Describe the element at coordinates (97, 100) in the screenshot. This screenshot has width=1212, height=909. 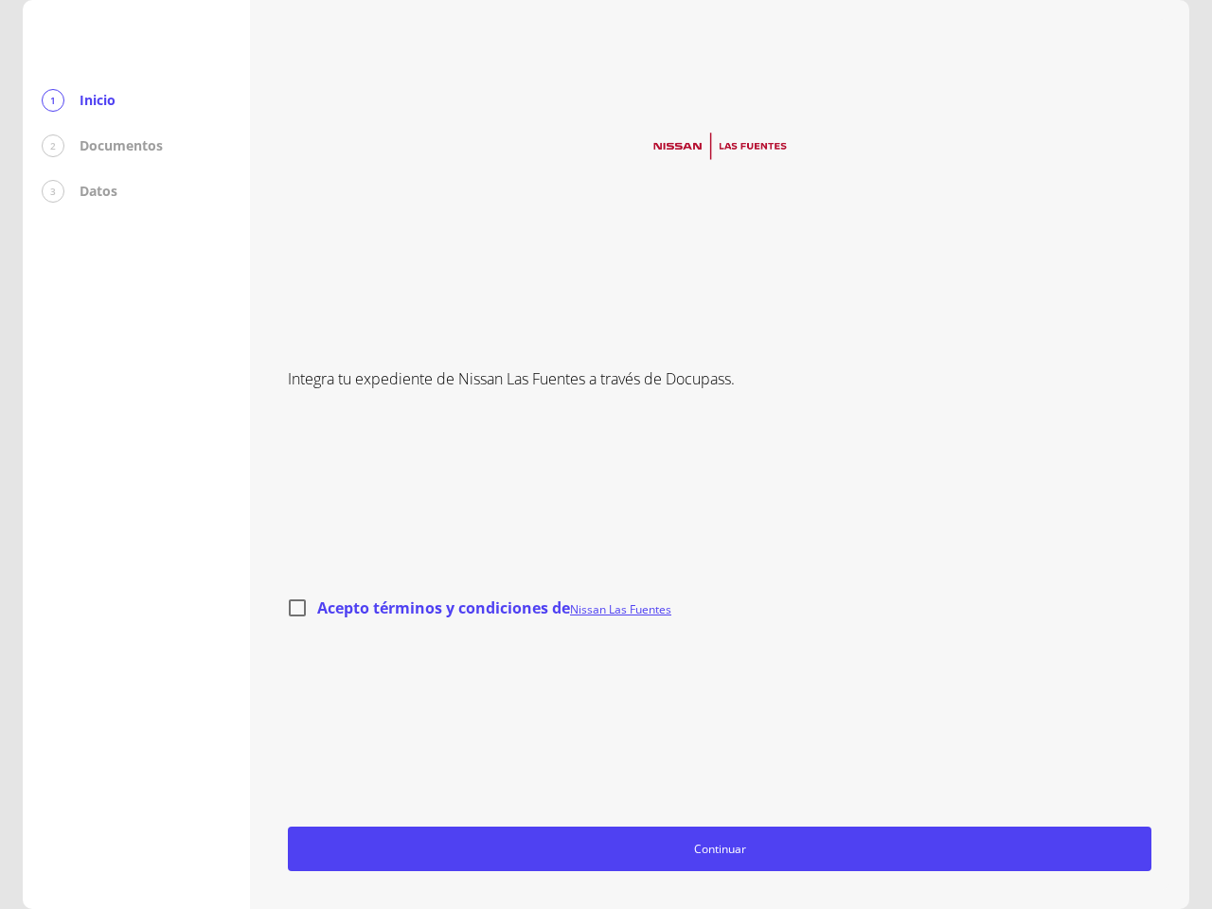
I see `p: Inicio` at that location.